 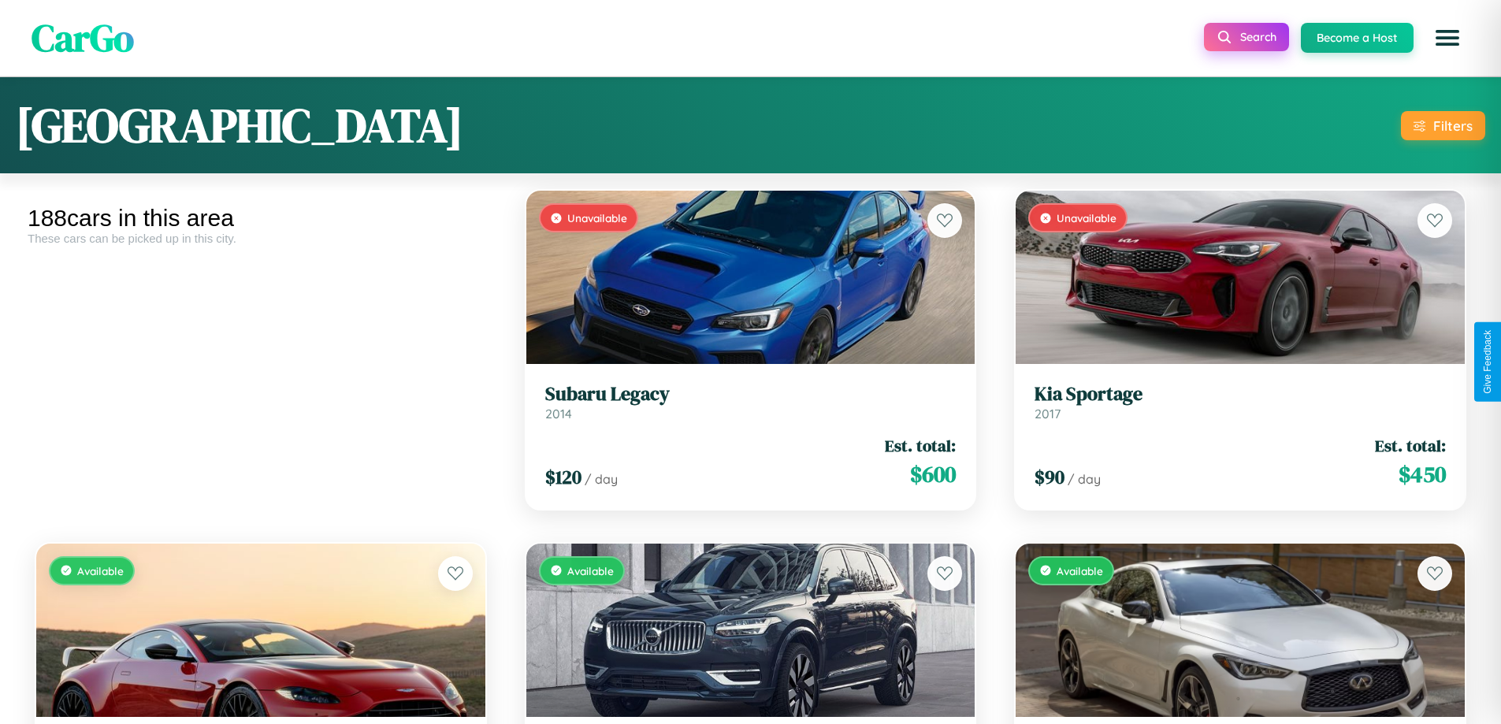 I want to click on span: $ 120, so click(x=563, y=477).